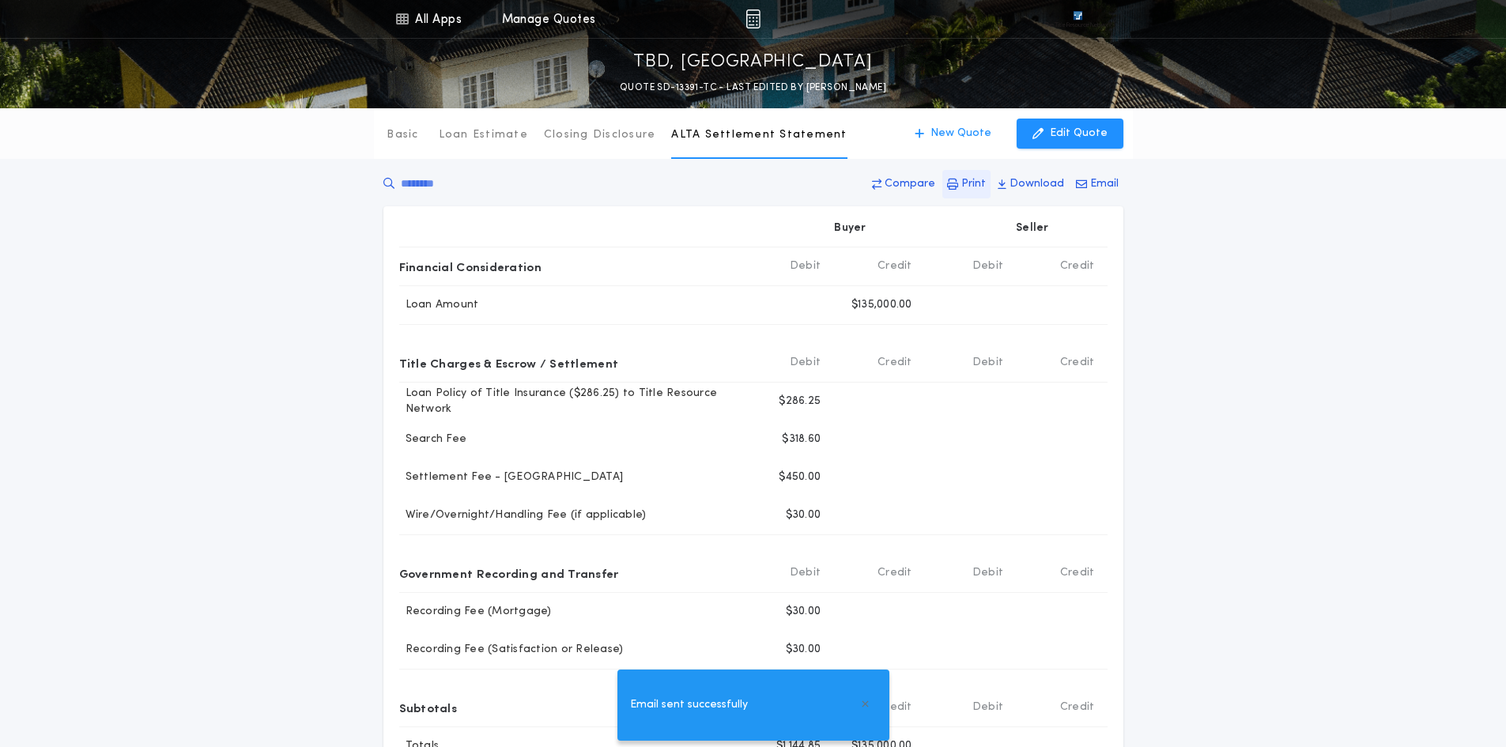 This screenshot has height=747, width=1506. I want to click on p: Compare, so click(910, 184).